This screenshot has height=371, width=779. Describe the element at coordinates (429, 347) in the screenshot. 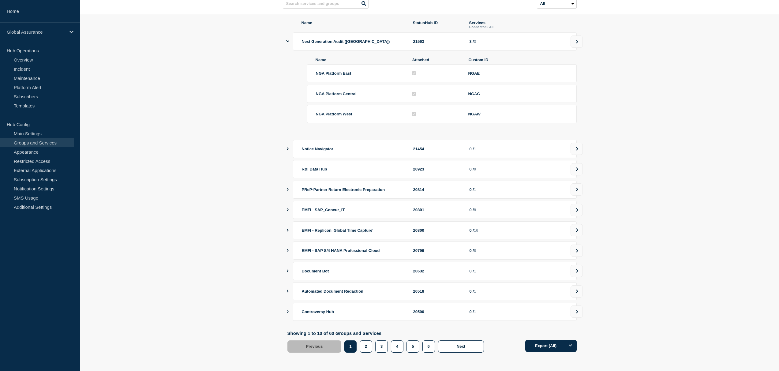

I see `button: 6` at that location.